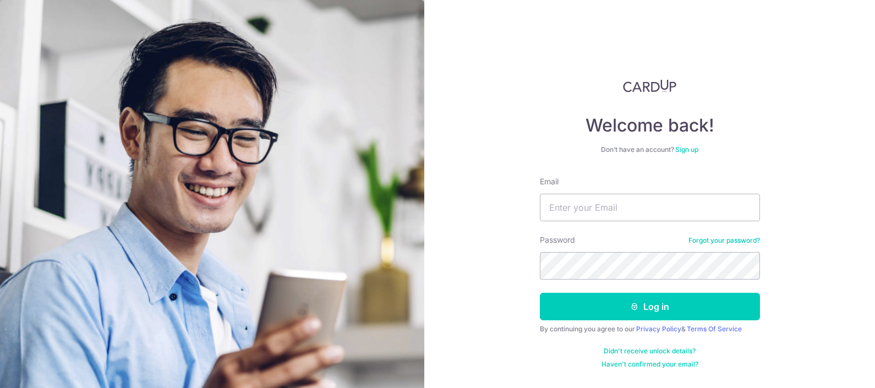 This screenshot has height=388, width=875. I want to click on img: CardUp Logo, so click(650, 86).